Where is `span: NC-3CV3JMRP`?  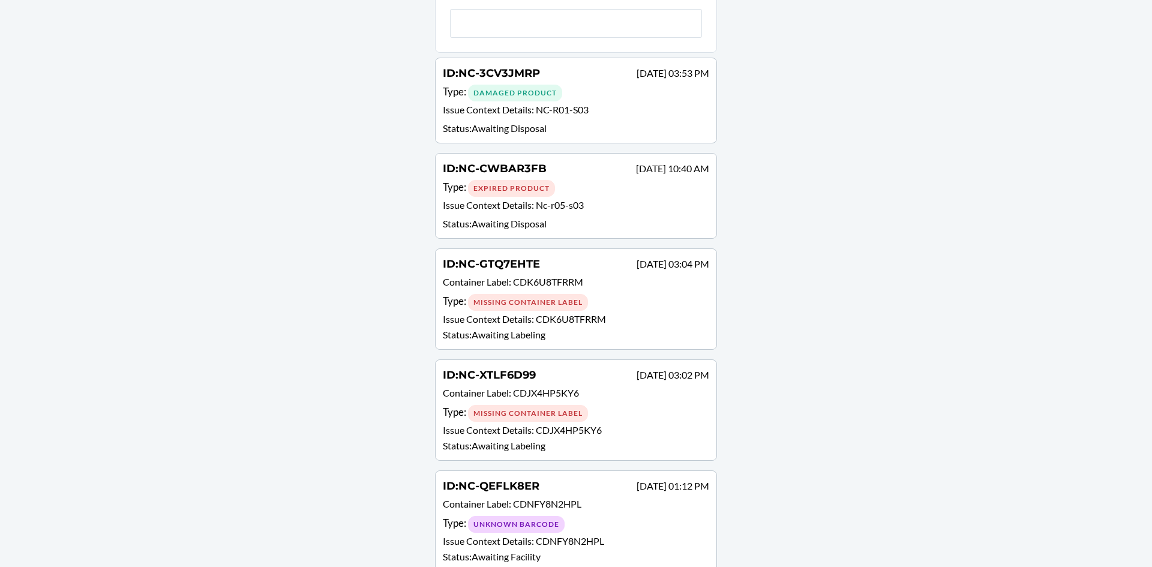
span: NC-3CV3JMRP is located at coordinates (499, 73).